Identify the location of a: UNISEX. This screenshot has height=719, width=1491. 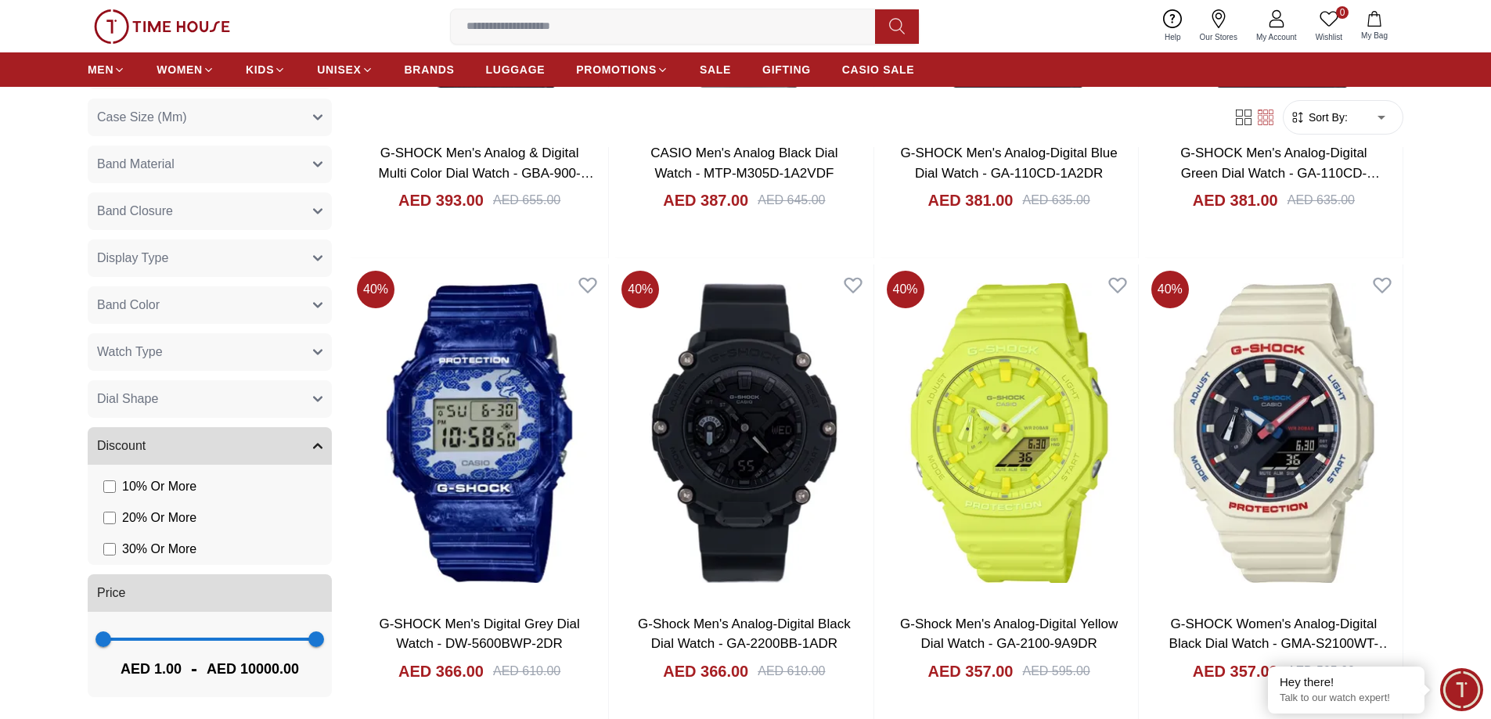
(344, 70).